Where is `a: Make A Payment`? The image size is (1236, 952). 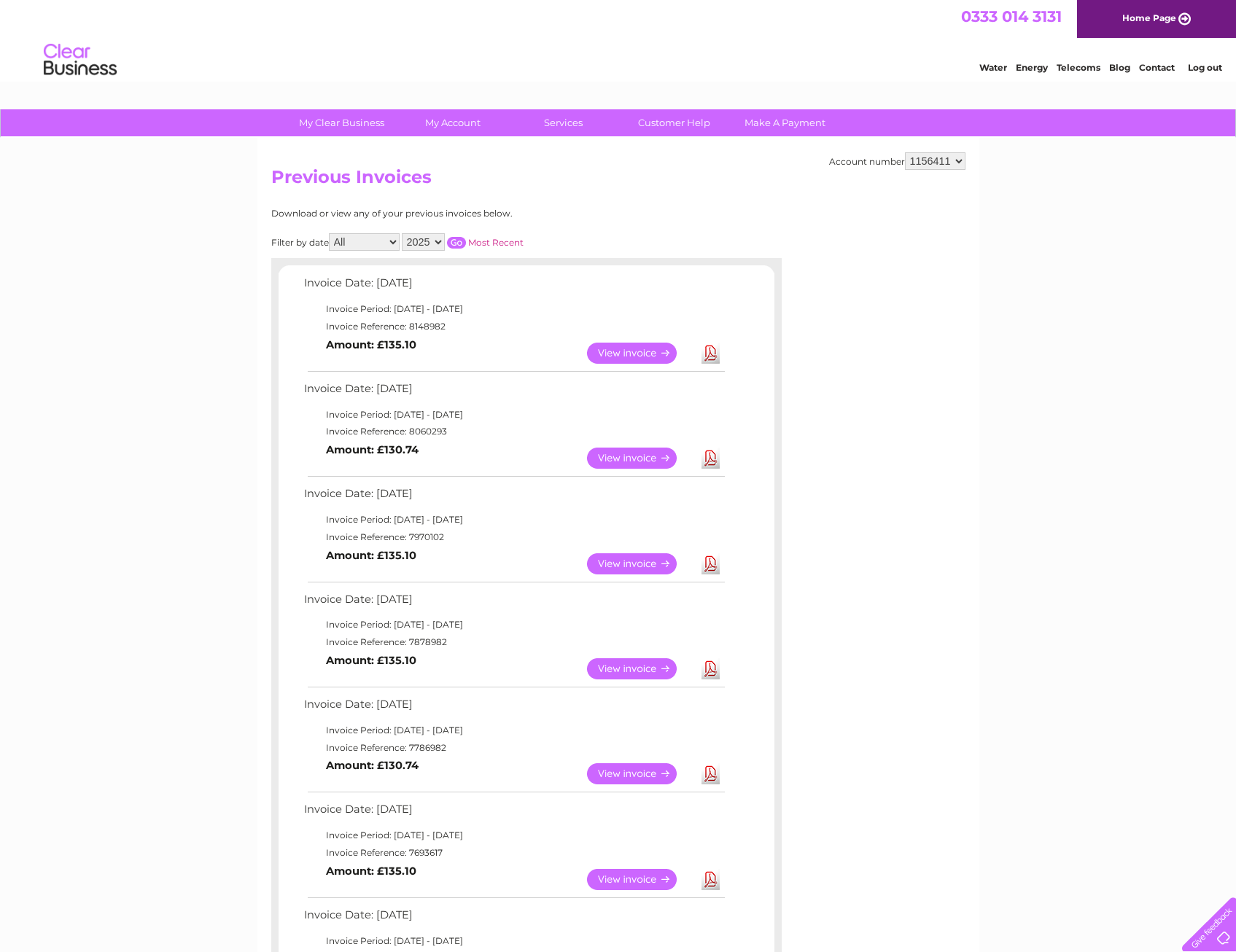 a: Make A Payment is located at coordinates (784, 122).